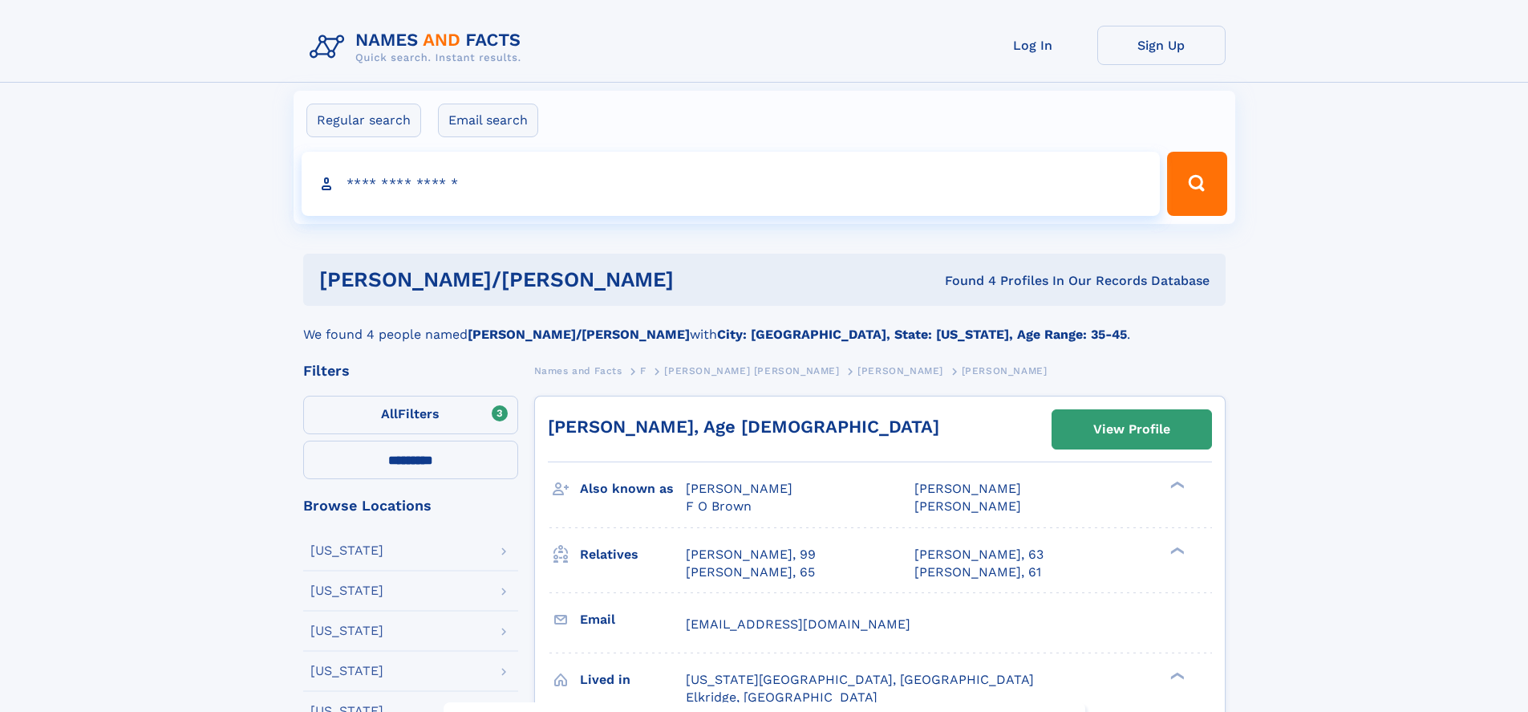 Image resolution: width=1528 pixels, height=712 pixels. Describe the element at coordinates (643, 371) in the screenshot. I see `span: F` at that location.